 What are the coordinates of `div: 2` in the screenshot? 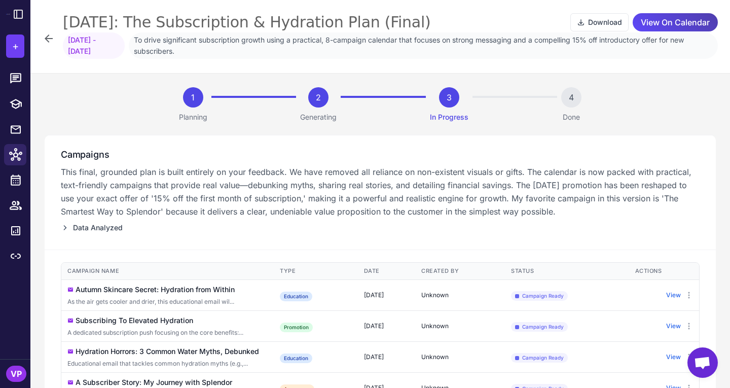 It's located at (319, 97).